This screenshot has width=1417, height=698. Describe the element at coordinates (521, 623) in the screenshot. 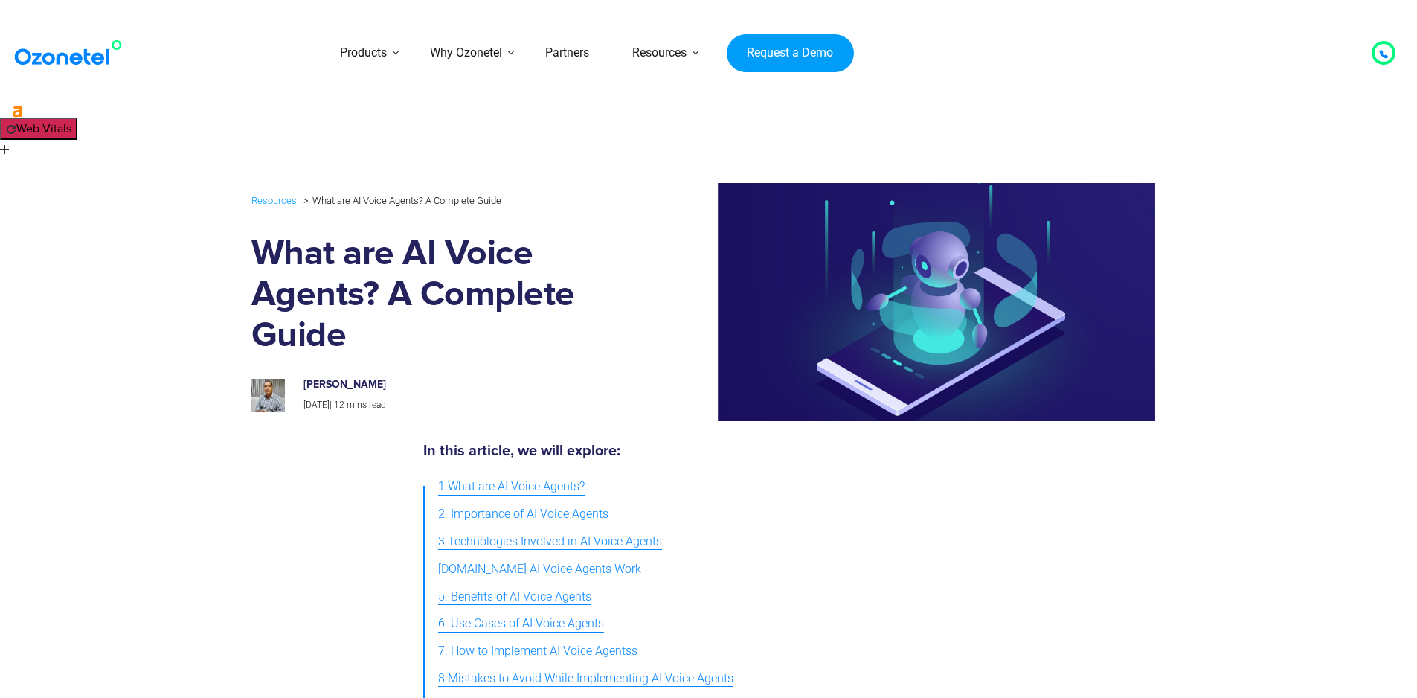

I see `a: 6. Use Cases of AI Voice Agents` at that location.